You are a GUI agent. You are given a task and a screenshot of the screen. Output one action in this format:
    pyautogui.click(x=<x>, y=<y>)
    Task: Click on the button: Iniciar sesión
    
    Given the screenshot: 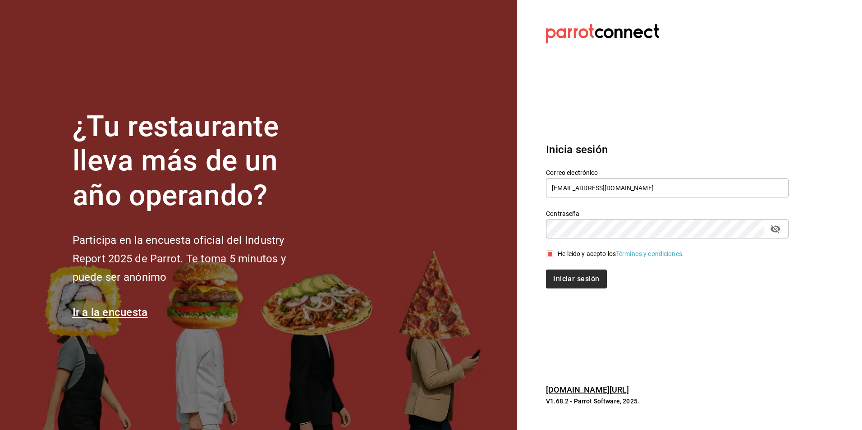 What is the action you would take?
    pyautogui.click(x=576, y=279)
    